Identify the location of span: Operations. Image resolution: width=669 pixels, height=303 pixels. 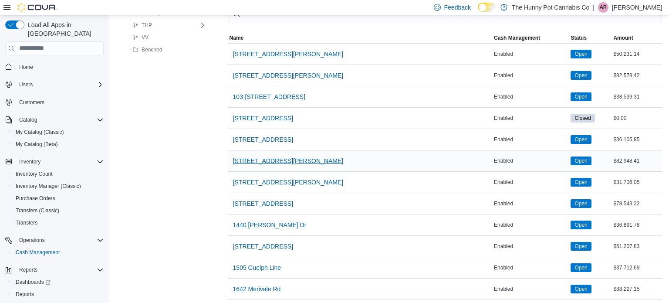
(60, 240).